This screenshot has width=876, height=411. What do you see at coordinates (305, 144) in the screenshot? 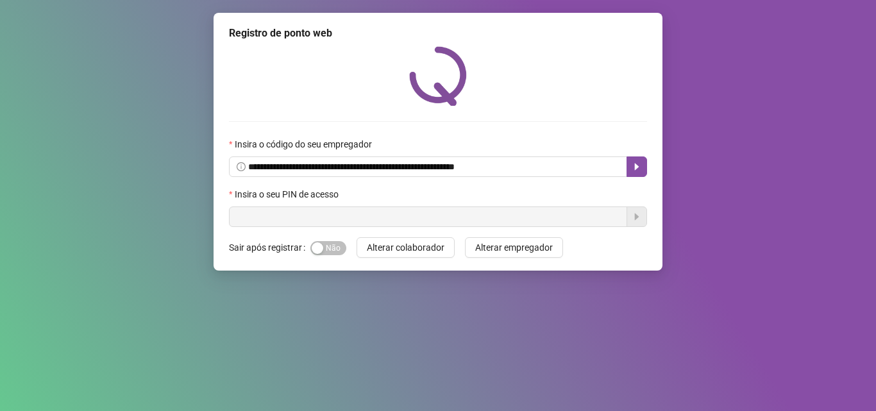
I see `label: Insira o código do seu empregador` at bounding box center [305, 144].